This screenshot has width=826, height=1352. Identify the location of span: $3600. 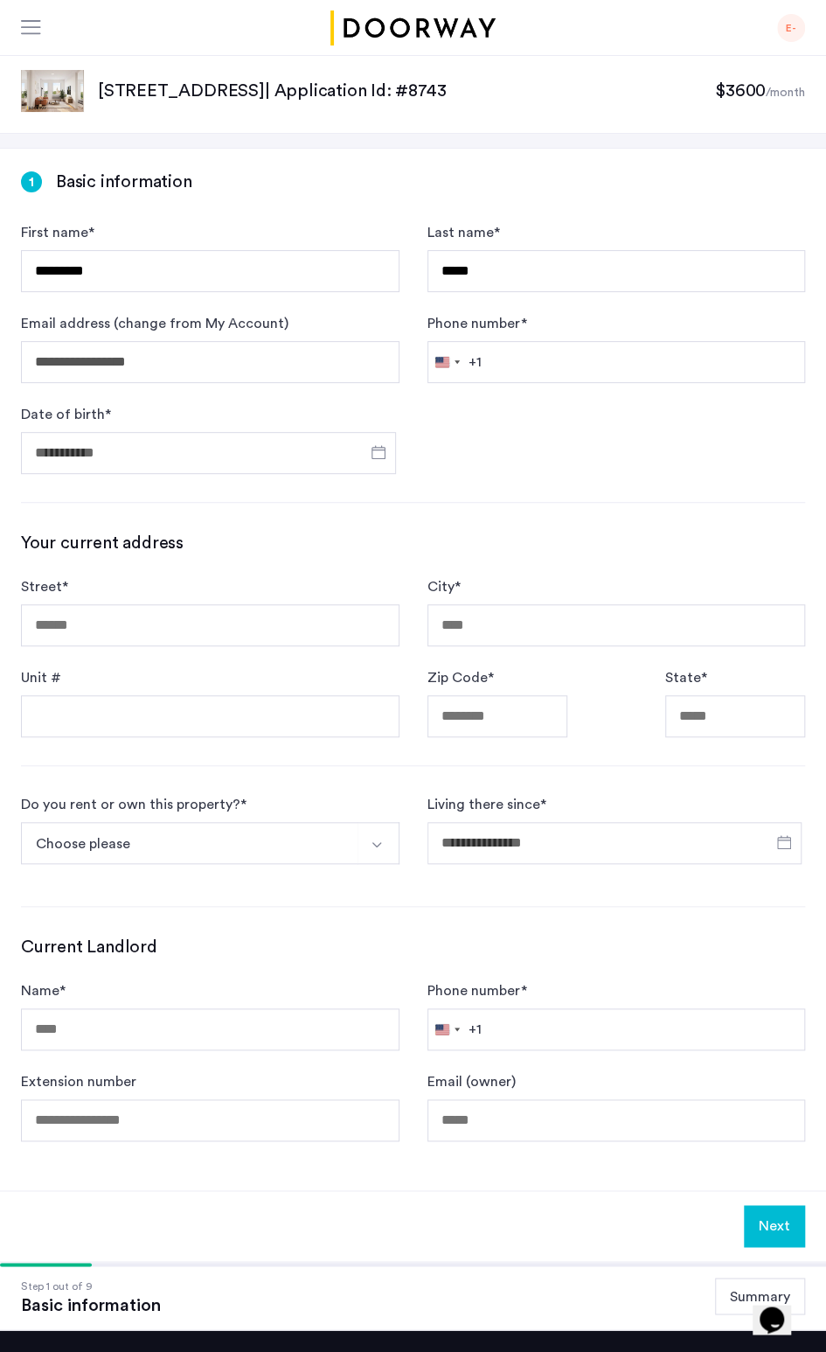
(741, 91).